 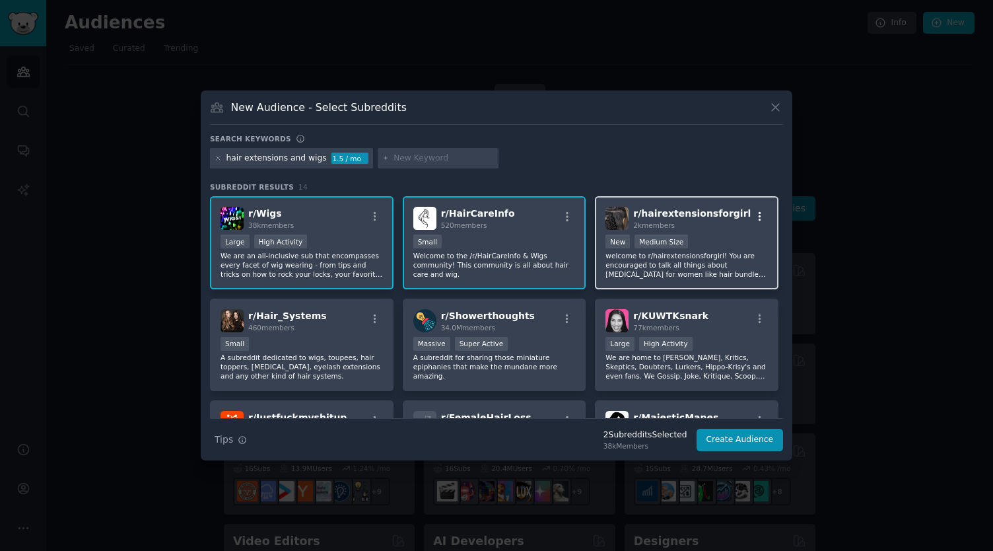 I want to click on img: hairextensionsforgirl, so click(x=617, y=218).